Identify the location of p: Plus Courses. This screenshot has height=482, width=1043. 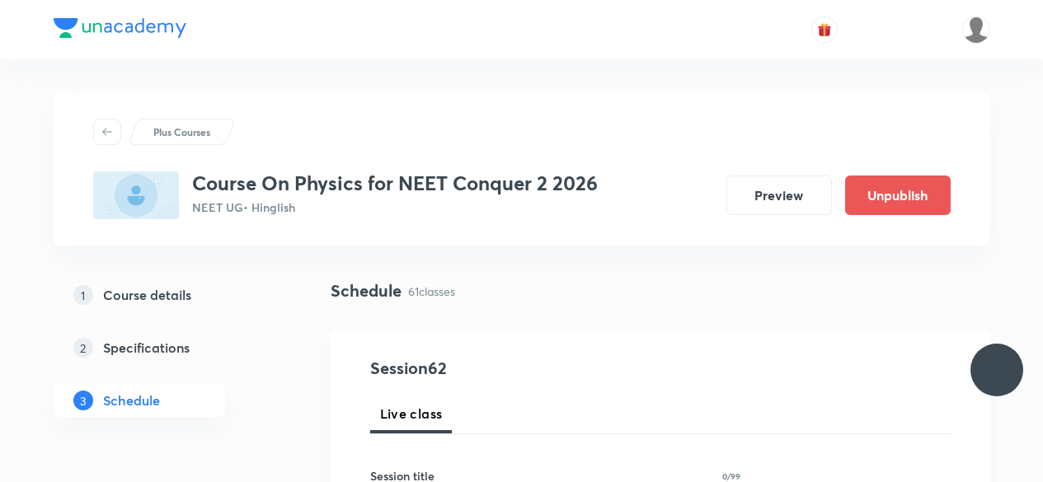
(181, 132).